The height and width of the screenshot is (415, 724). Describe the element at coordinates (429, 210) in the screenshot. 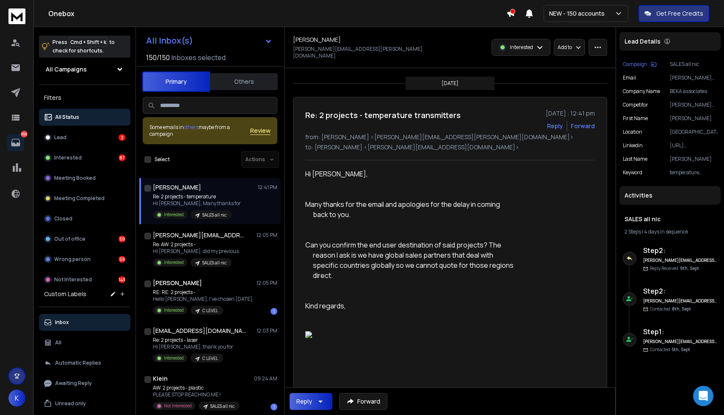

I see `p: Many thanks for the email and apologies for the delay in coming back to you.` at that location.